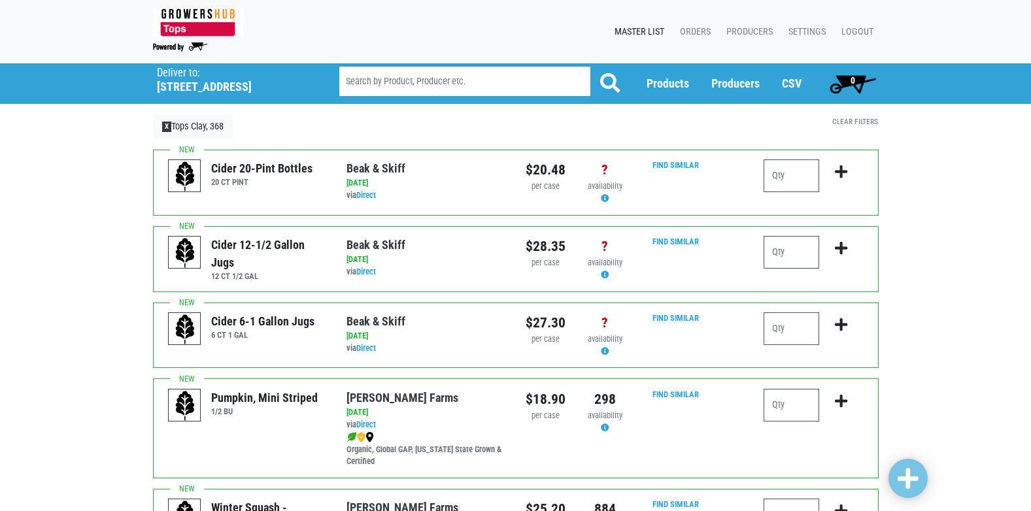 Image resolution: width=1031 pixels, height=511 pixels. I want to click on img: Powered by Big Wheelbarrow, so click(180, 47).